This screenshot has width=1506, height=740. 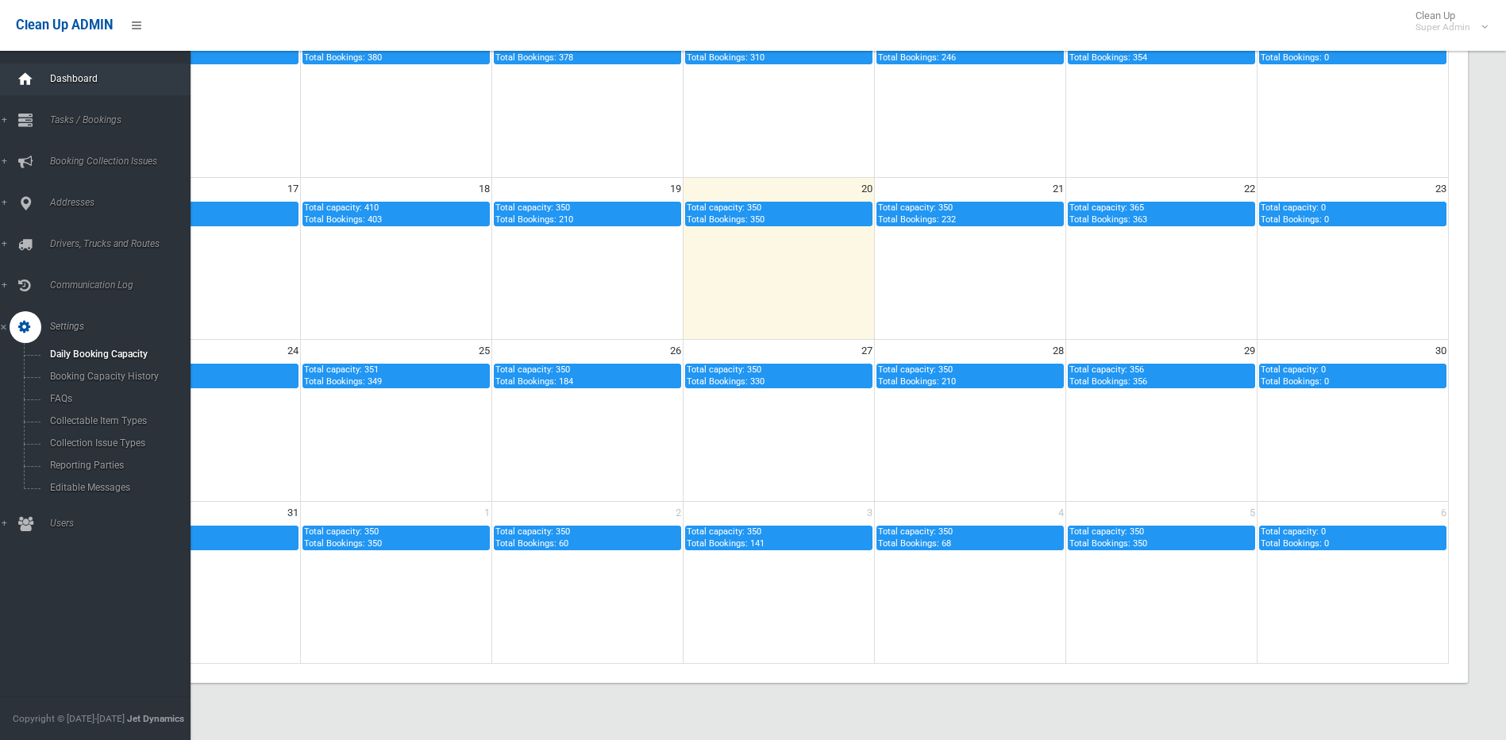 What do you see at coordinates (867, 189) in the screenshot?
I see `span: 20` at bounding box center [867, 189].